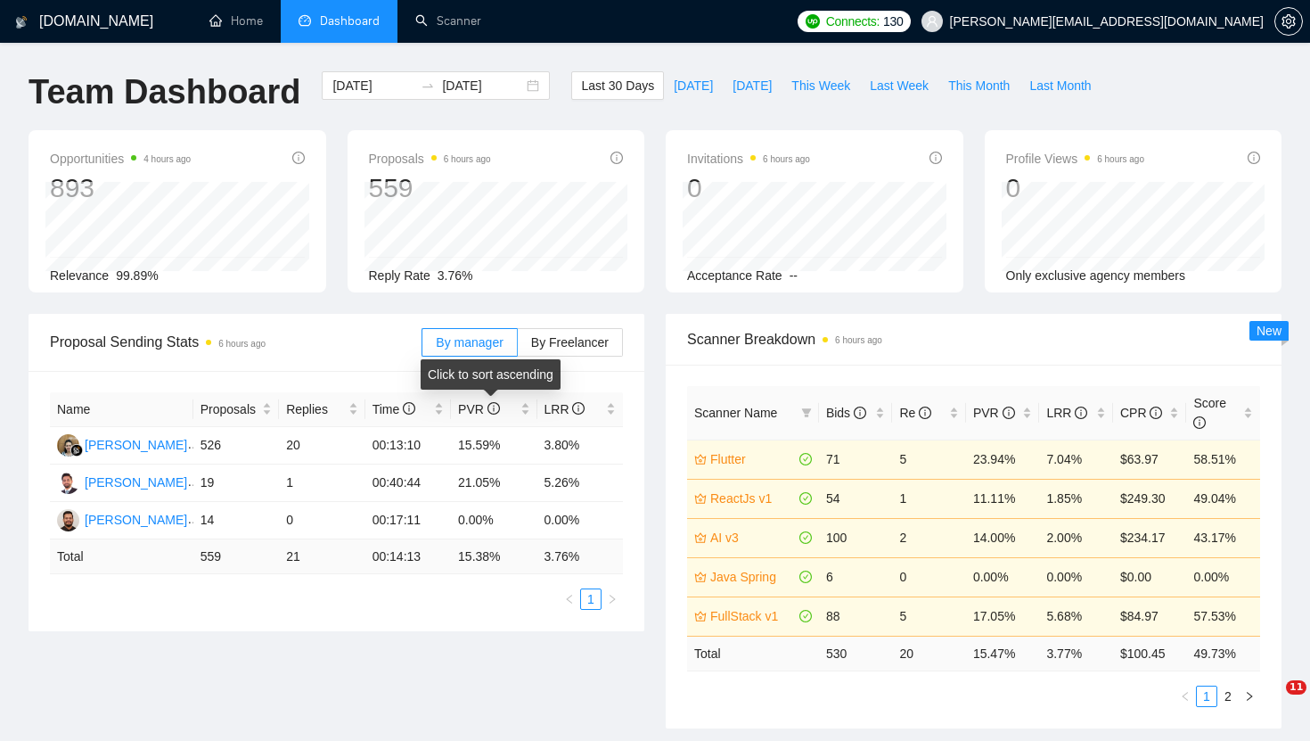  What do you see at coordinates (1141, 413) in the screenshot?
I see `span: CPR` at bounding box center [1141, 413].